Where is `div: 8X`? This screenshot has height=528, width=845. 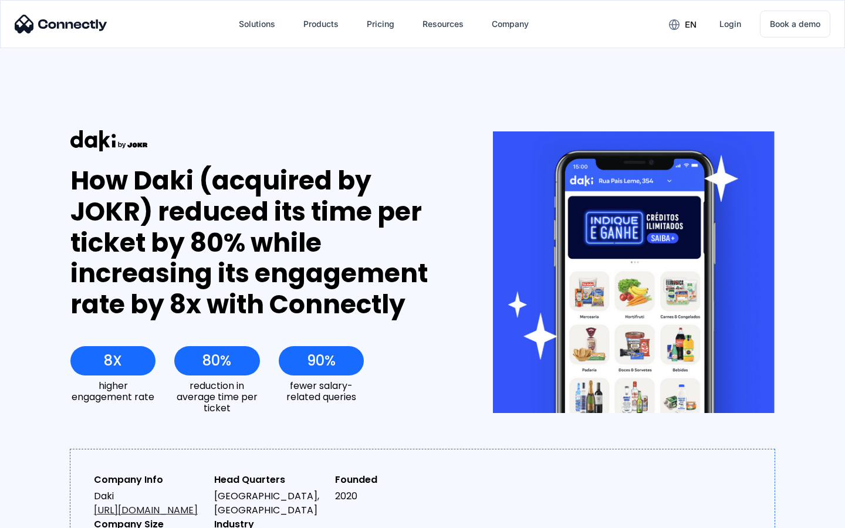 div: 8X is located at coordinates (113, 361).